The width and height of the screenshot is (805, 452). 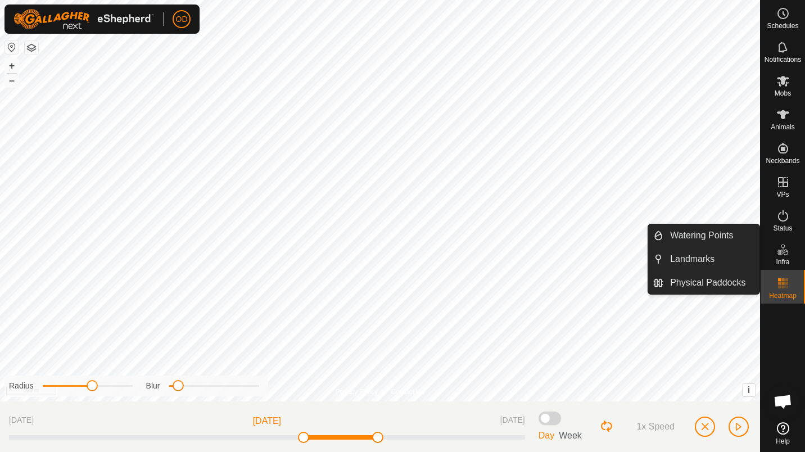 I want to click on a: Privacy Policy, so click(x=356, y=392).